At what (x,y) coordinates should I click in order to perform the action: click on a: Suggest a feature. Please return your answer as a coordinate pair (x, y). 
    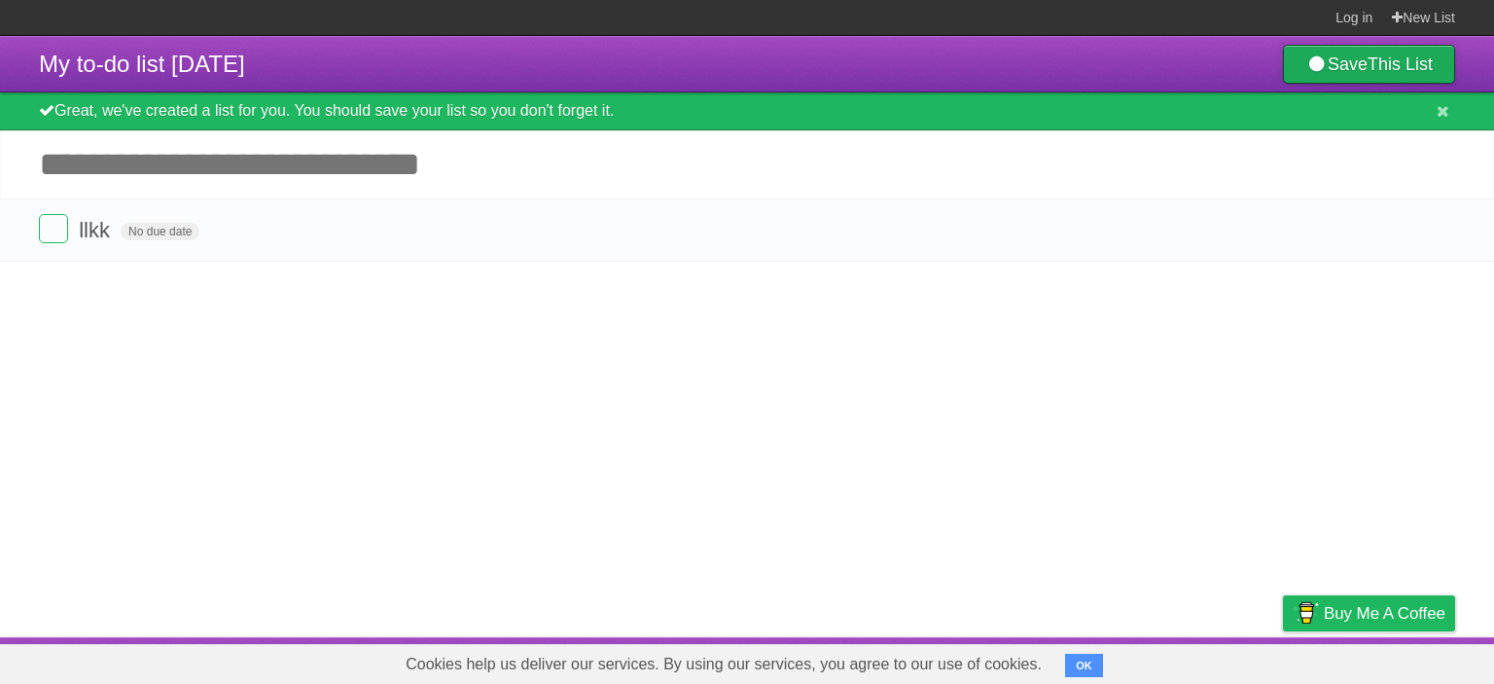
    Looking at the image, I should click on (1394, 660).